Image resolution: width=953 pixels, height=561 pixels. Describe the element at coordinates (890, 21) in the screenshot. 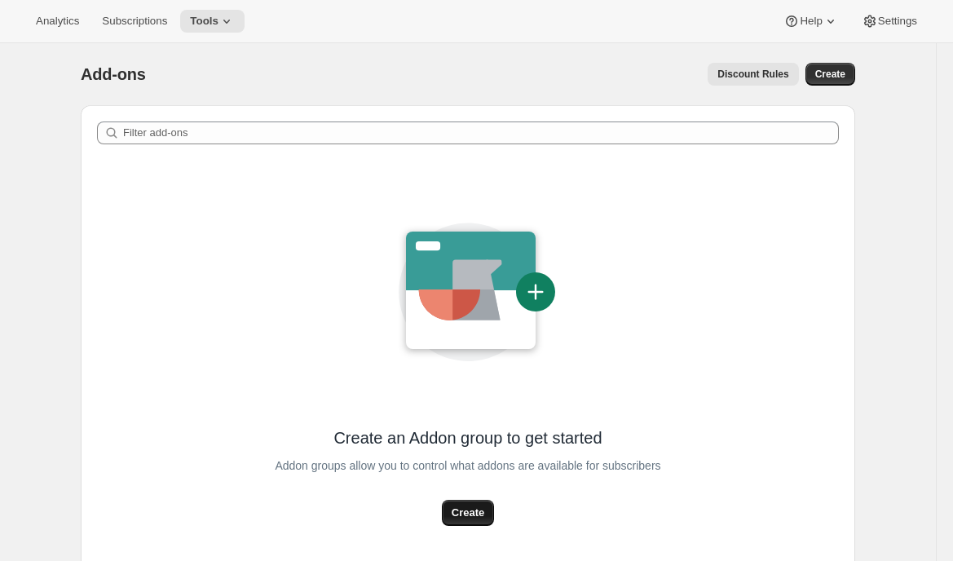

I see `button: Settings` at that location.